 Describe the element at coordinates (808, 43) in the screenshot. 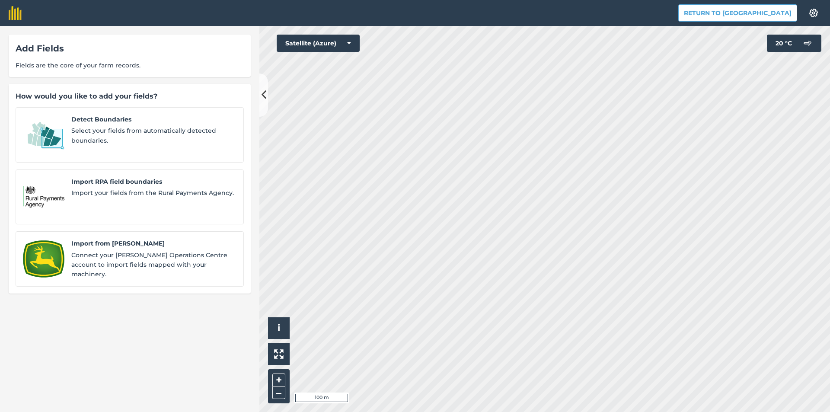

I see `img: svg+xml;base64,PD94bWwgdmVyc2lvbj0iMS4wIiBlbmNvZGluZz0idXRmLTgiPz4KPCEtLSBHZW5lcmF0b3I6IEFkb2JlIE...` at that location.